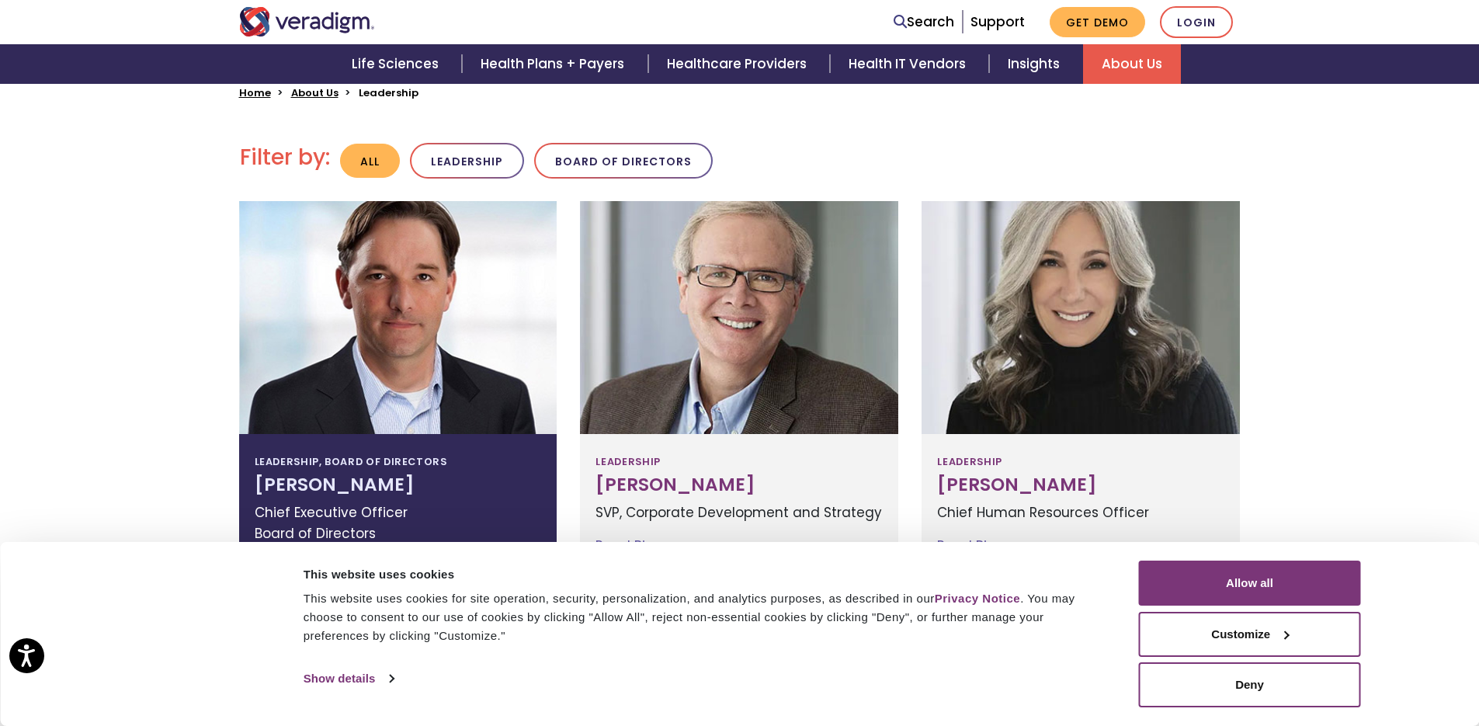 The image size is (1479, 726). Describe the element at coordinates (1097, 22) in the screenshot. I see `a: Get Demo` at that location.